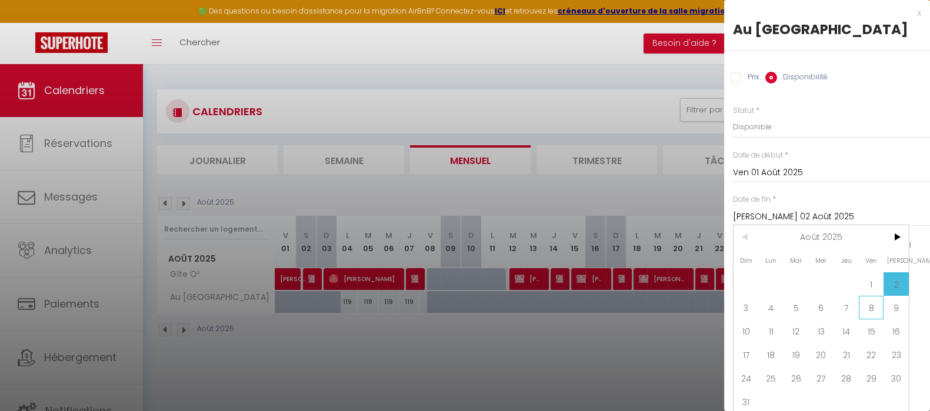  What do you see at coordinates (744, 111) in the screenshot?
I see `label: Statut` at bounding box center [744, 111].